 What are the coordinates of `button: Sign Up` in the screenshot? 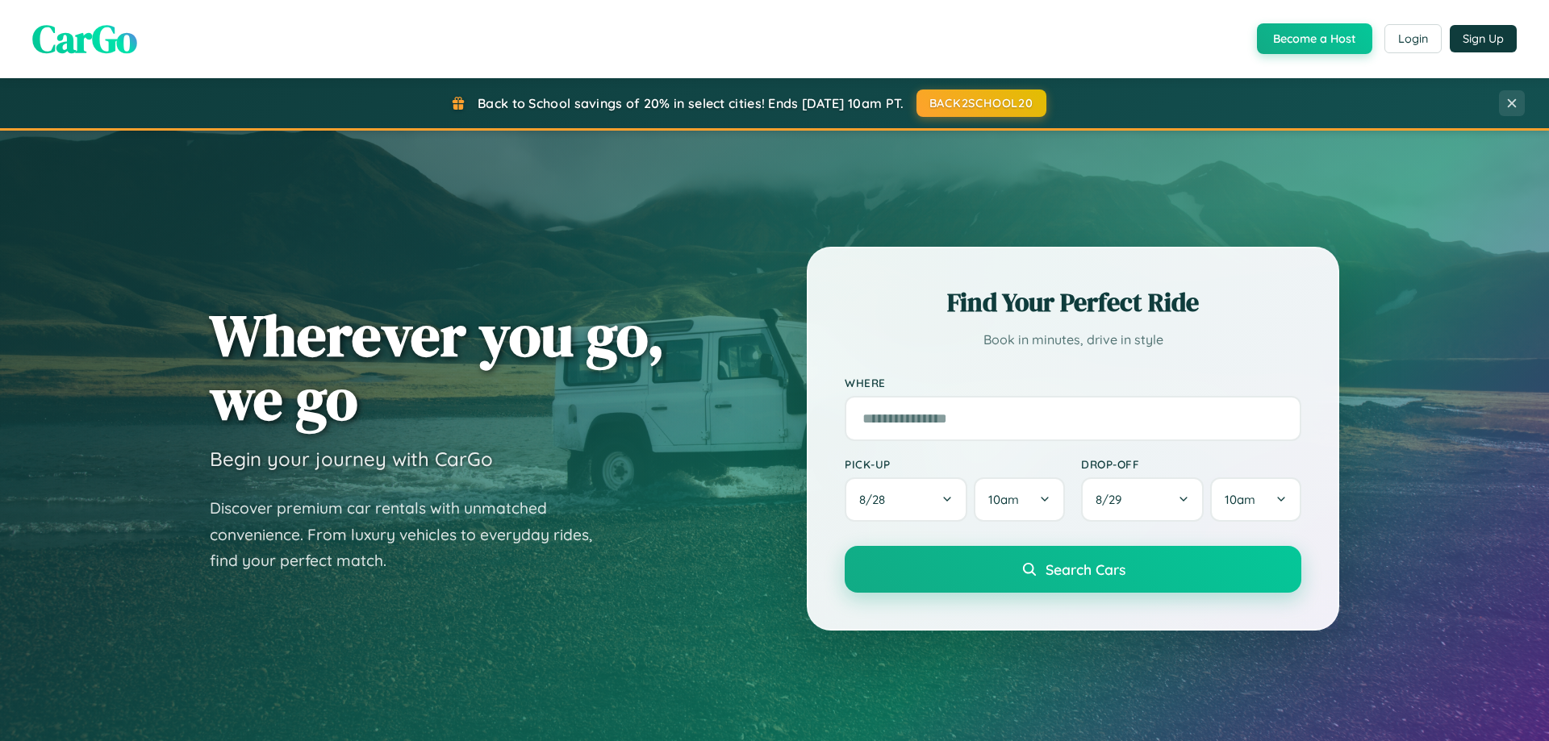 It's located at (1483, 39).